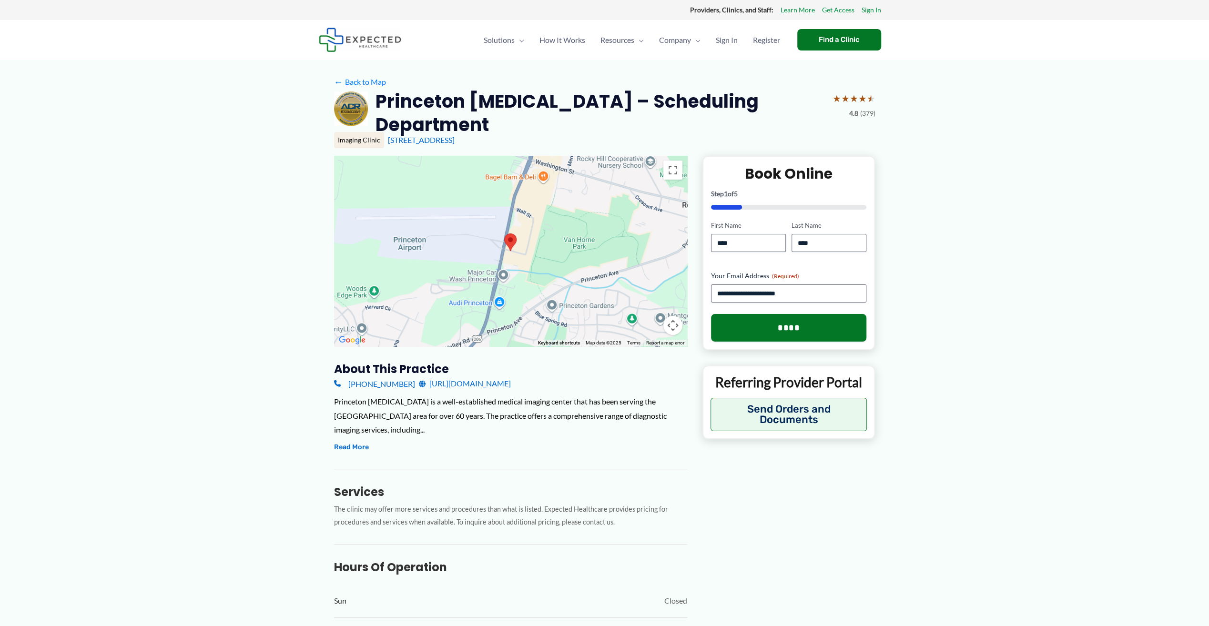 This screenshot has height=626, width=1209. I want to click on span: Register, so click(766, 40).